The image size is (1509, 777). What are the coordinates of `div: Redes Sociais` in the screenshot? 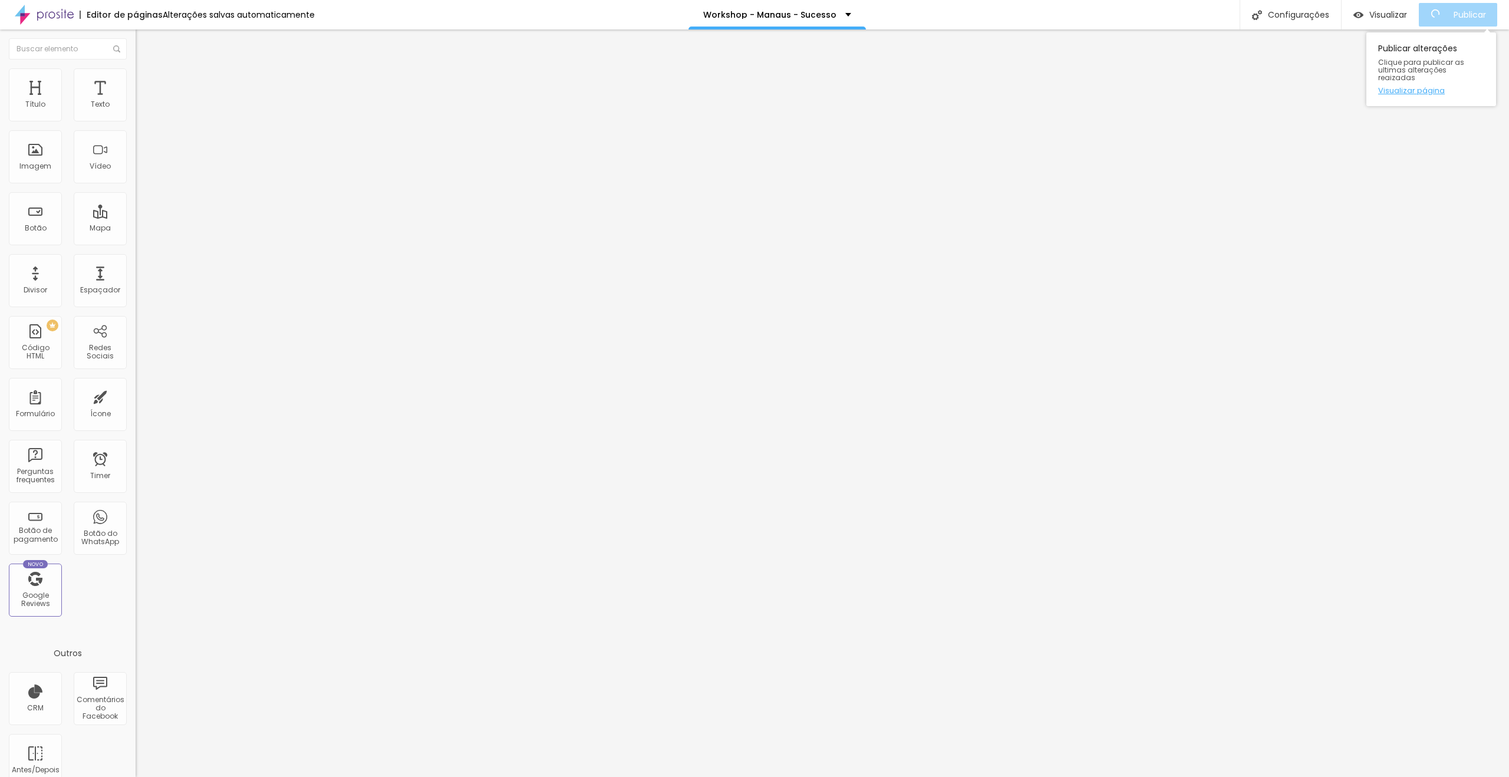 It's located at (100, 352).